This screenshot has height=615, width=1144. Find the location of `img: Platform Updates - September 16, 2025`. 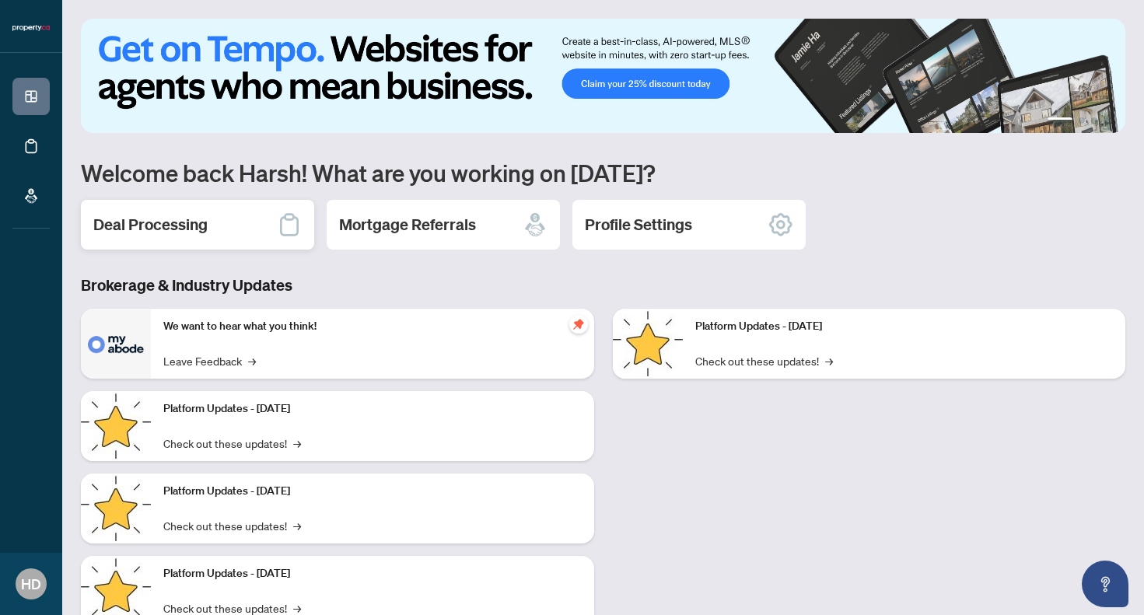

img: Platform Updates - September 16, 2025 is located at coordinates (116, 426).